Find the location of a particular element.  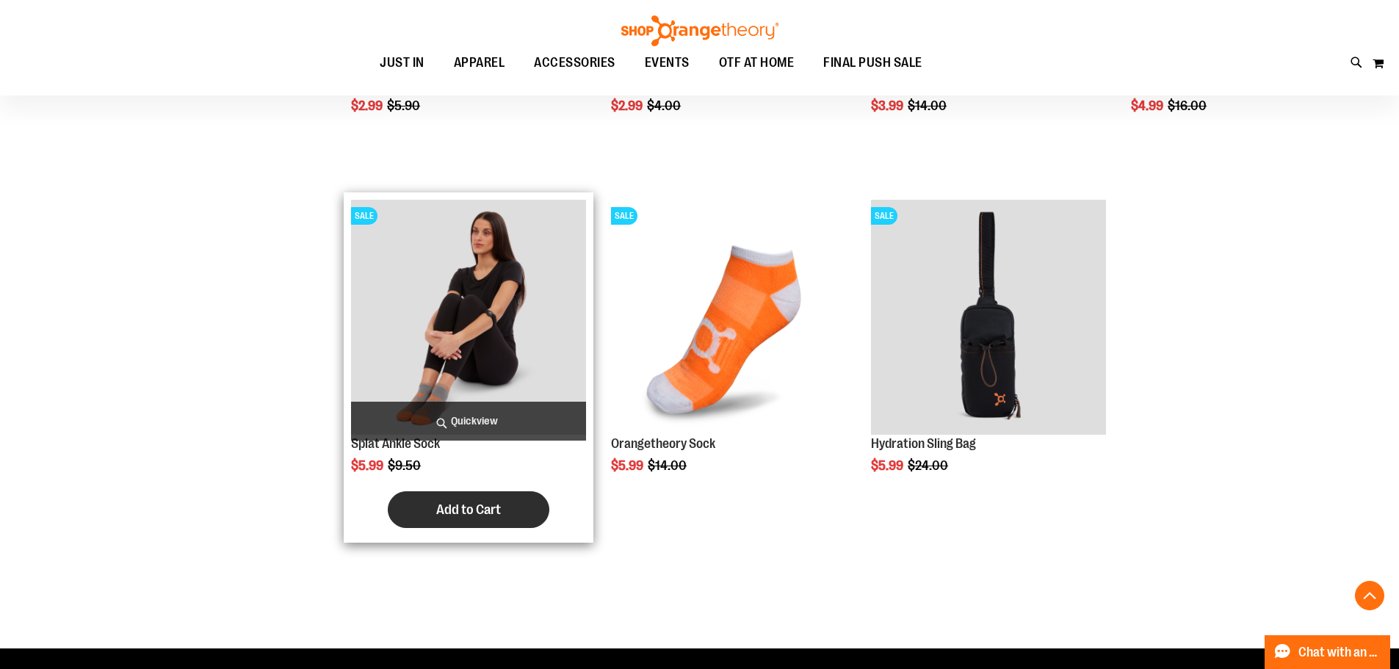

img: Shop Orangetheory is located at coordinates (700, 31).